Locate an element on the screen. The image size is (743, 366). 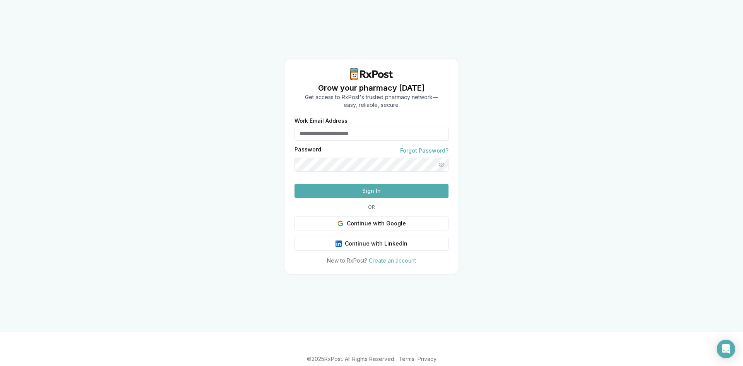
a: Forgot Password? is located at coordinates (424, 151).